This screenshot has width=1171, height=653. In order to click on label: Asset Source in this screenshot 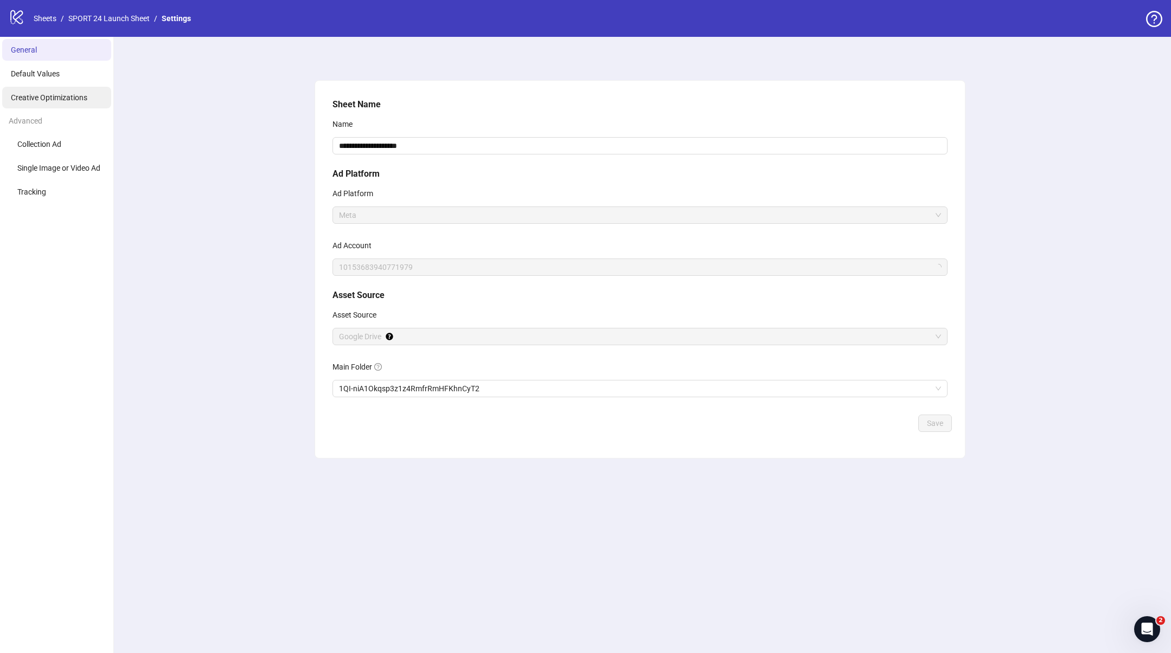, I will do `click(358, 315)`.